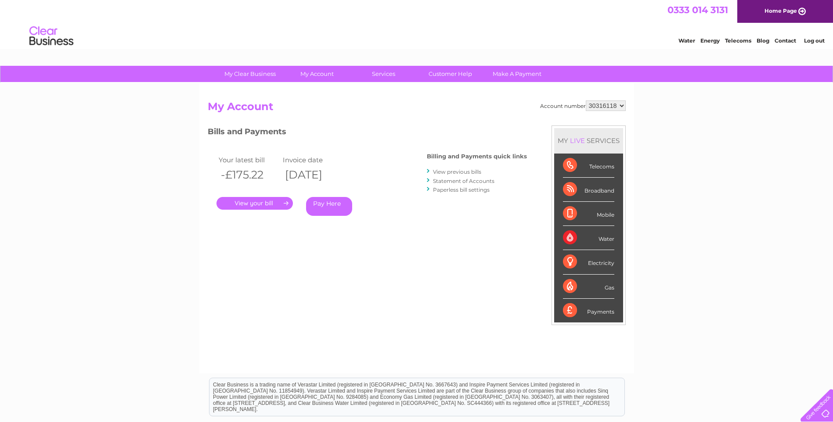 The height and width of the screenshot is (422, 833). What do you see at coordinates (250, 74) in the screenshot?
I see `a: My Clear Business` at bounding box center [250, 74].